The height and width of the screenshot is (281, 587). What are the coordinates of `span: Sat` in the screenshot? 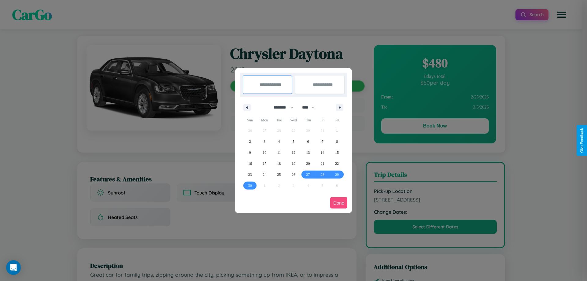 It's located at (337, 120).